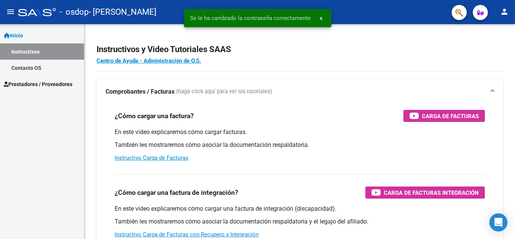 The image size is (515, 239). What do you see at coordinates (444, 116) in the screenshot?
I see `button: Carga de Facturas` at bounding box center [444, 116].